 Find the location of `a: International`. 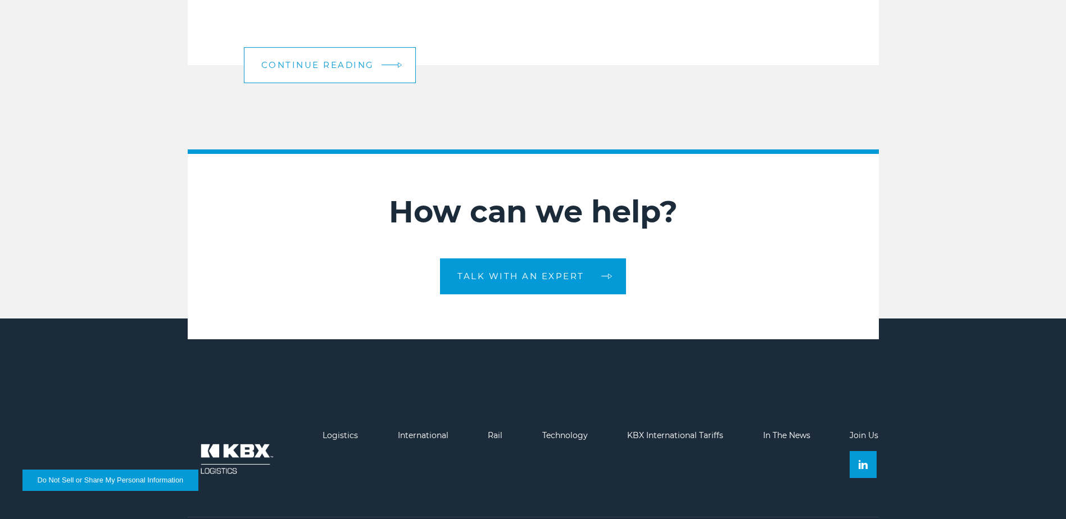

a: International is located at coordinates (423, 436).